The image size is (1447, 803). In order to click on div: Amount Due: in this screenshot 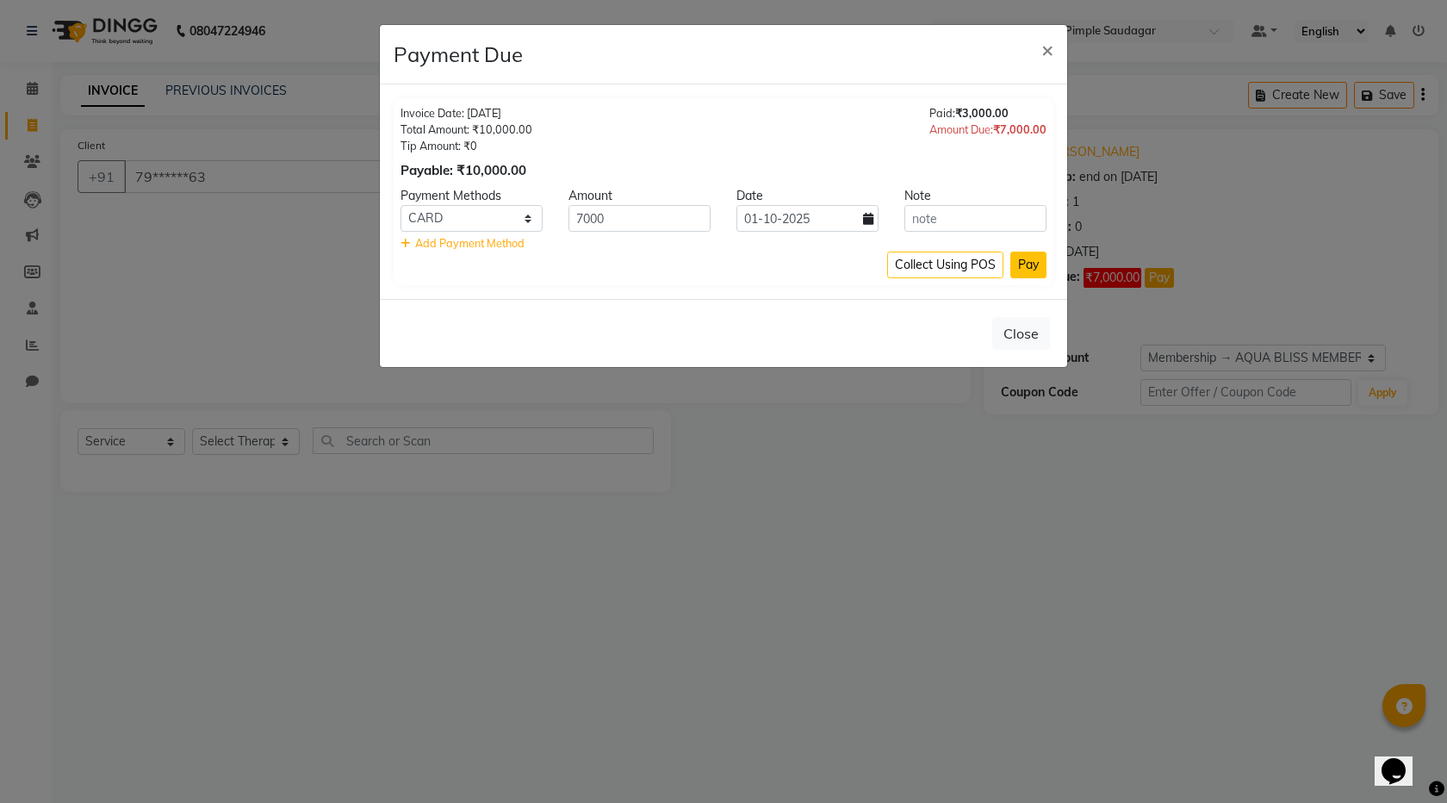, I will do `click(988, 129)`.